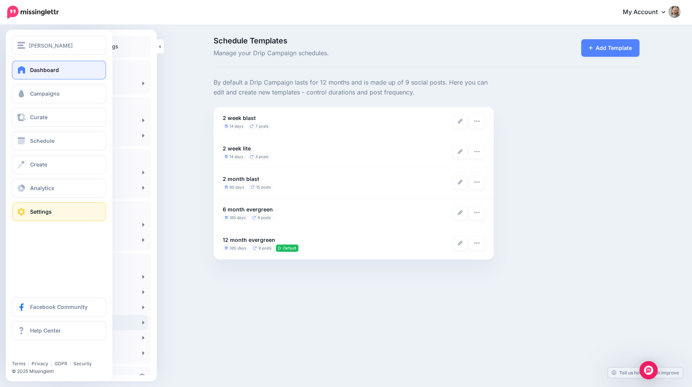 The image size is (692, 387). What do you see at coordinates (42, 140) in the screenshot?
I see `span: Schedule` at bounding box center [42, 140].